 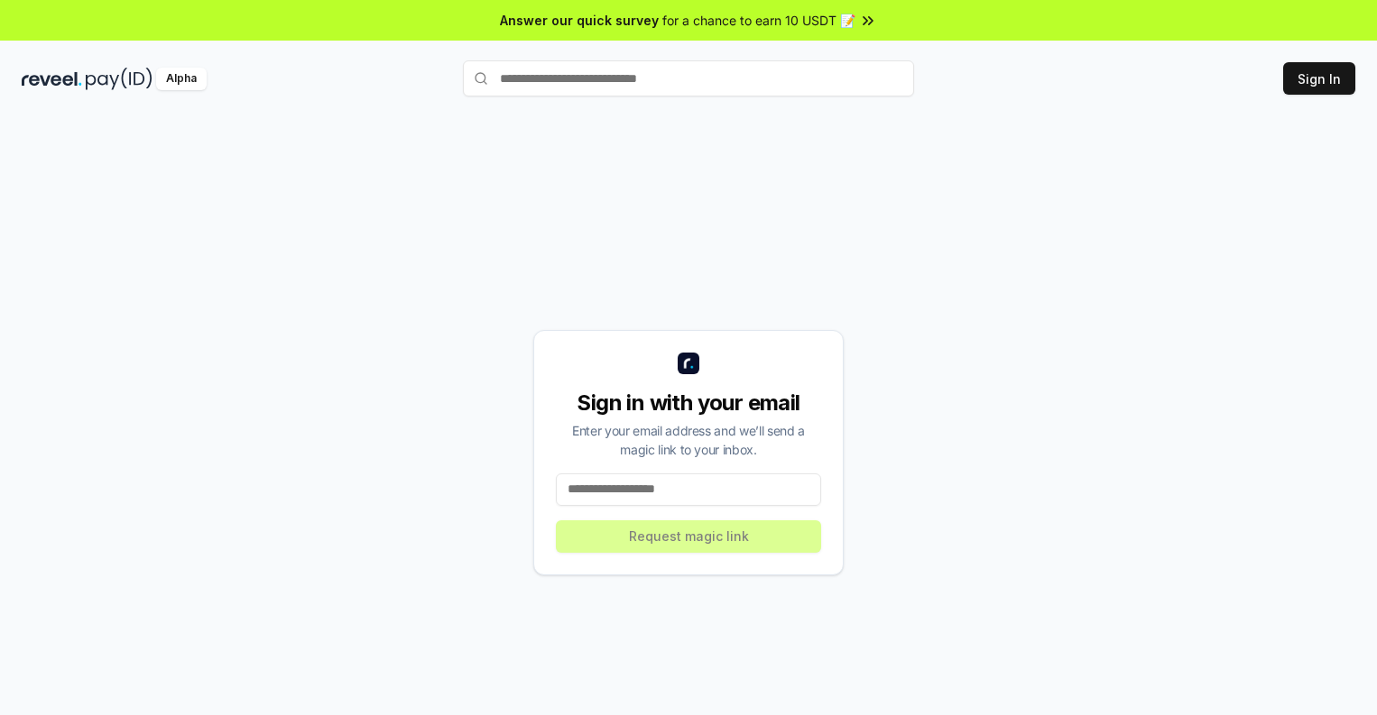 What do you see at coordinates (688, 403) in the screenshot?
I see `div: Sign in with your email` at bounding box center [688, 403].